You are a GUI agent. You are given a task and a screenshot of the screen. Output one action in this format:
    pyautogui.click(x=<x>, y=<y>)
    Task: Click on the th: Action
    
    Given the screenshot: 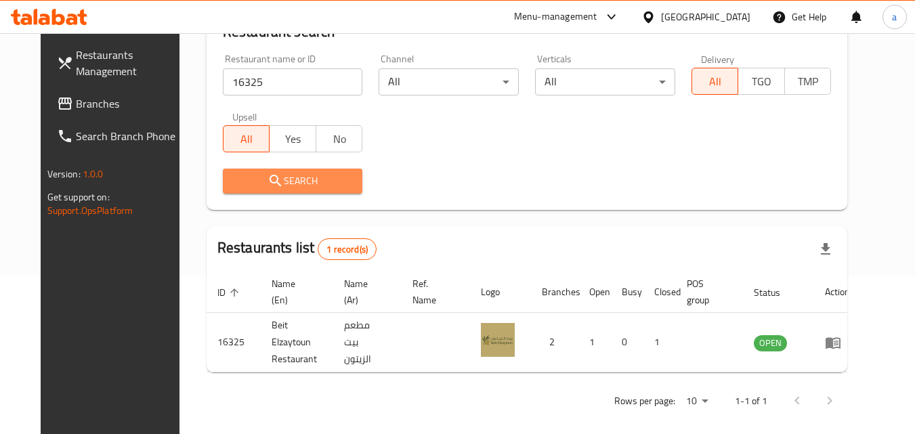 What is the action you would take?
    pyautogui.click(x=837, y=292)
    